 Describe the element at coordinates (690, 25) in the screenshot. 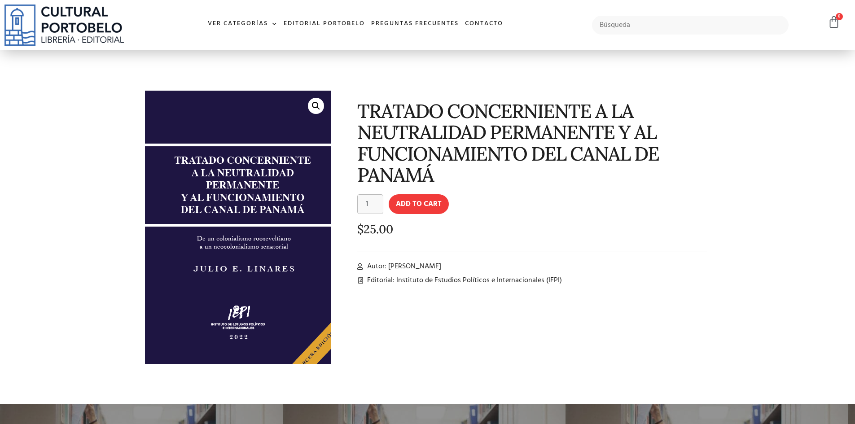

I see `input: Búsqueda` at that location.